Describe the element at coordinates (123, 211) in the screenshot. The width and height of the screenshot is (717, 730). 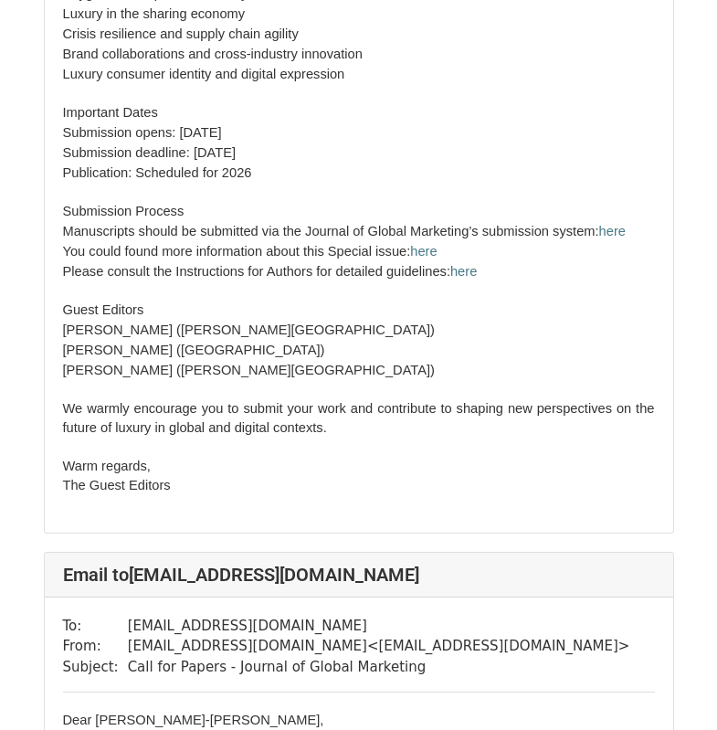
I see `span: Submission Process` at that location.